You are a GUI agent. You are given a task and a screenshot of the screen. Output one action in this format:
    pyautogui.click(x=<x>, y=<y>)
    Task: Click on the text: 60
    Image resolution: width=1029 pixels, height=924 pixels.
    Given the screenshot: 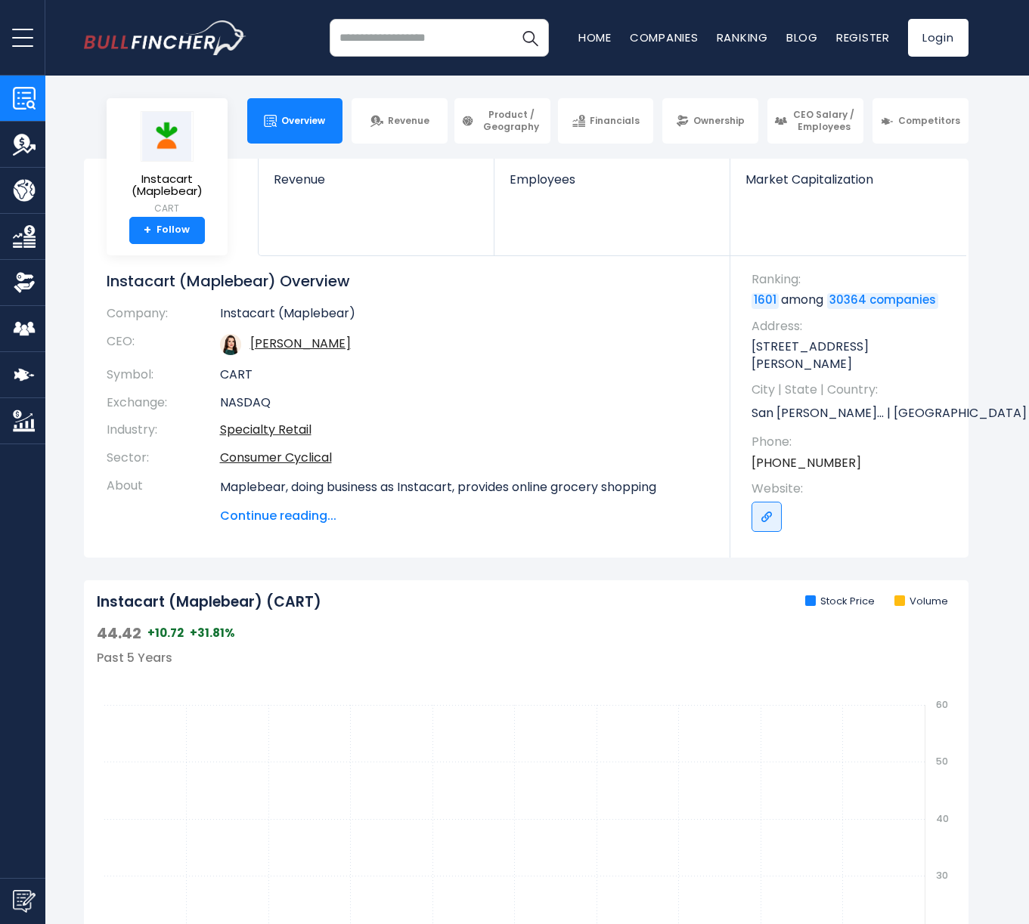 What is the action you would take?
    pyautogui.click(x=942, y=705)
    